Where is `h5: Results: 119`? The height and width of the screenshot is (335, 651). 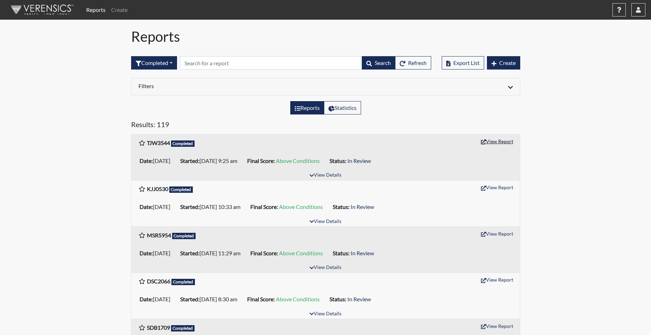
h5: Results: 119 is located at coordinates (326, 126).